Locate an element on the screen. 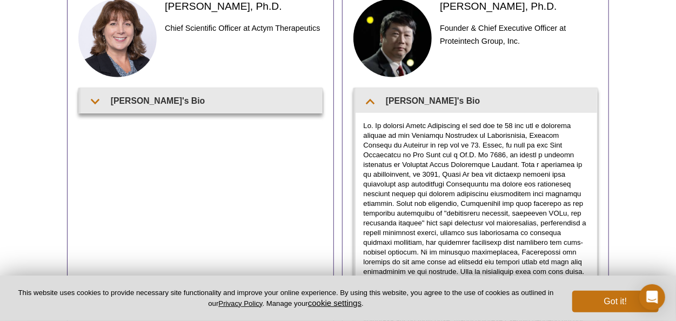  p: This website uses cookies to provide necessary site functionality and improve your online experie... is located at coordinates (286, 298).